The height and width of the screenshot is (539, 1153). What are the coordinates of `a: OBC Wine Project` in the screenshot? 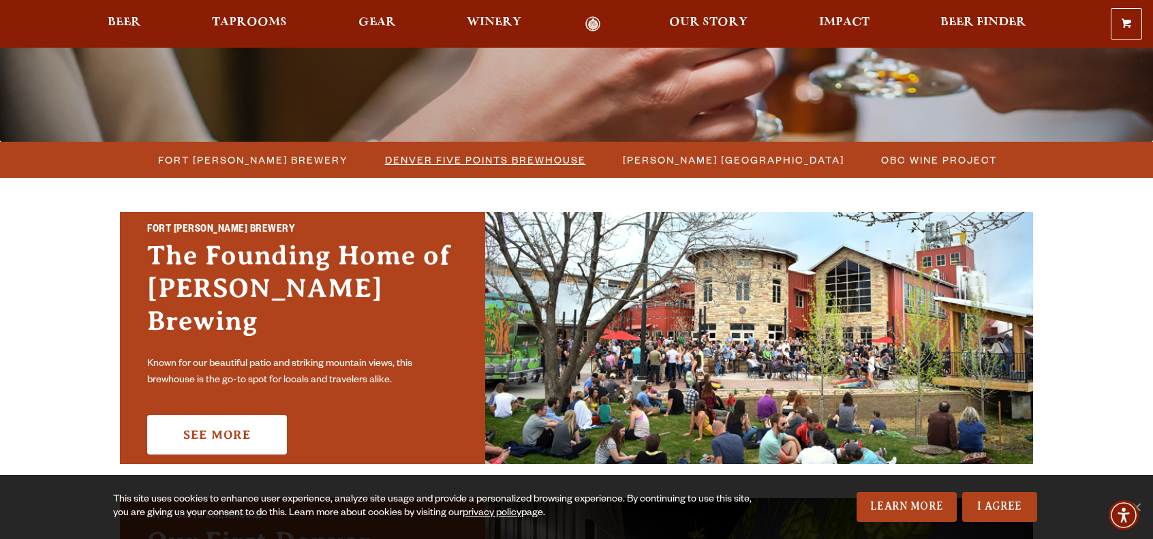 It's located at (938, 159).